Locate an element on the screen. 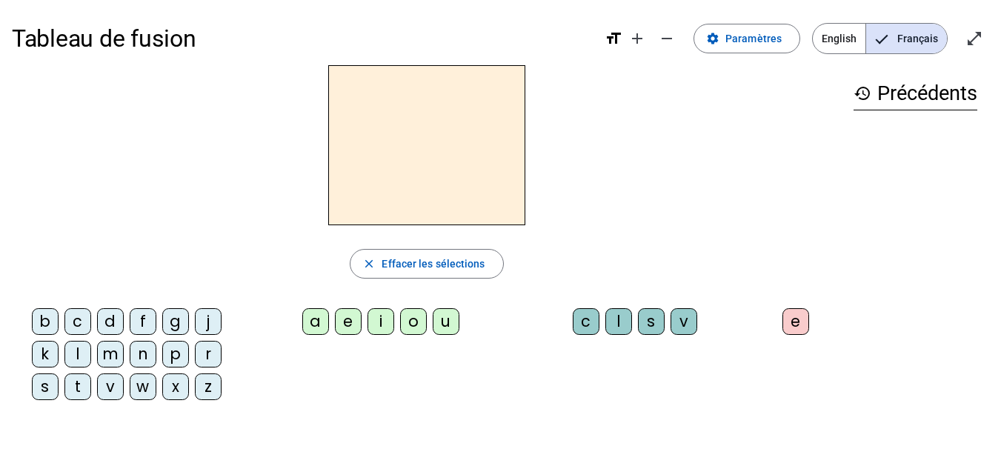 The width and height of the screenshot is (1001, 469). div: t is located at coordinates (78, 387).